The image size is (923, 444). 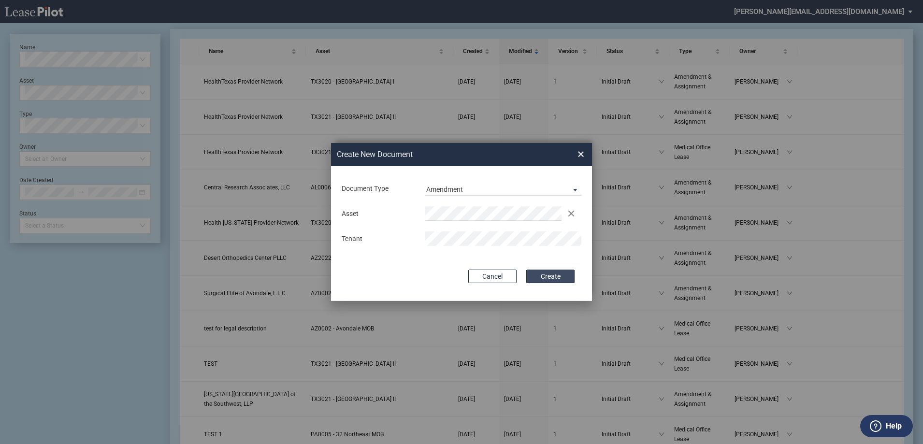 What do you see at coordinates (462, 222) in the screenshot?
I see `md-dialog: Create New ...` at bounding box center [462, 222].